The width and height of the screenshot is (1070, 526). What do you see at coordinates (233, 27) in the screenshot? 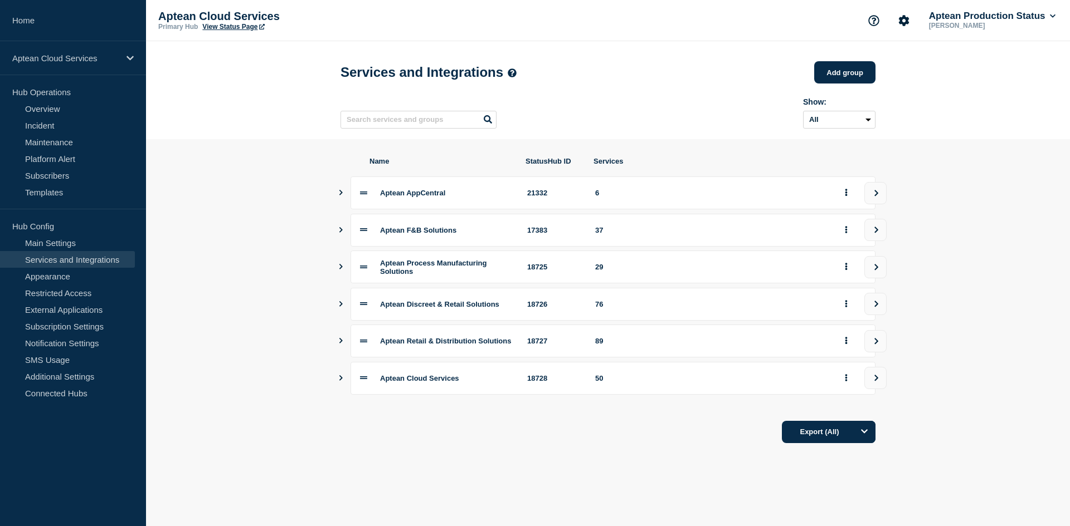
I see `a: View Status Page` at bounding box center [233, 27].